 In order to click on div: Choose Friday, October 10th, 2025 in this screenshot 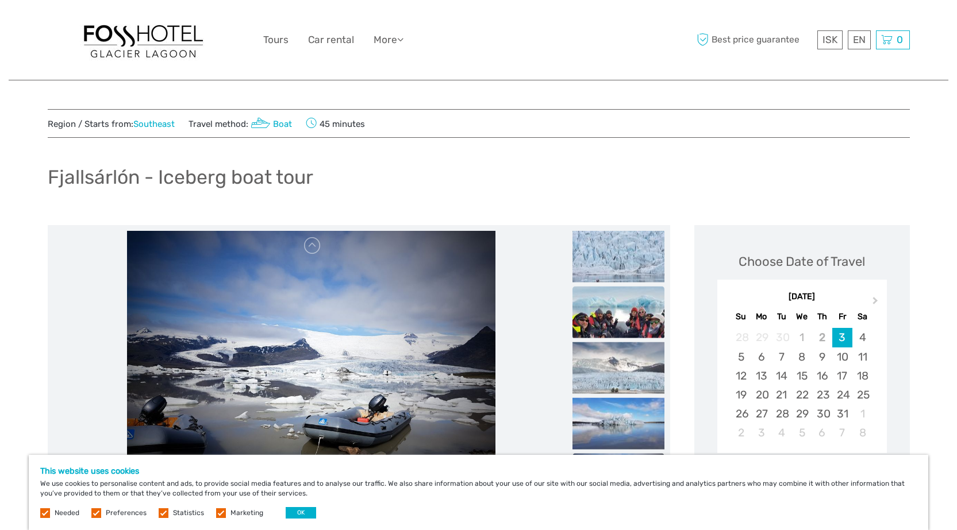, I will do `click(842, 357)`.